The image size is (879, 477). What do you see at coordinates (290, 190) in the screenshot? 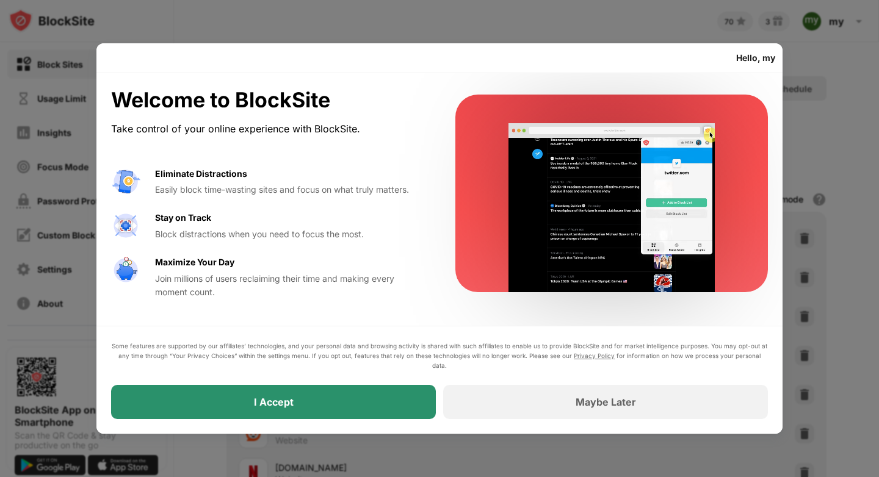
I see `div: Easily block time-wasting sites and focus on what truly matters.` at bounding box center [290, 190].